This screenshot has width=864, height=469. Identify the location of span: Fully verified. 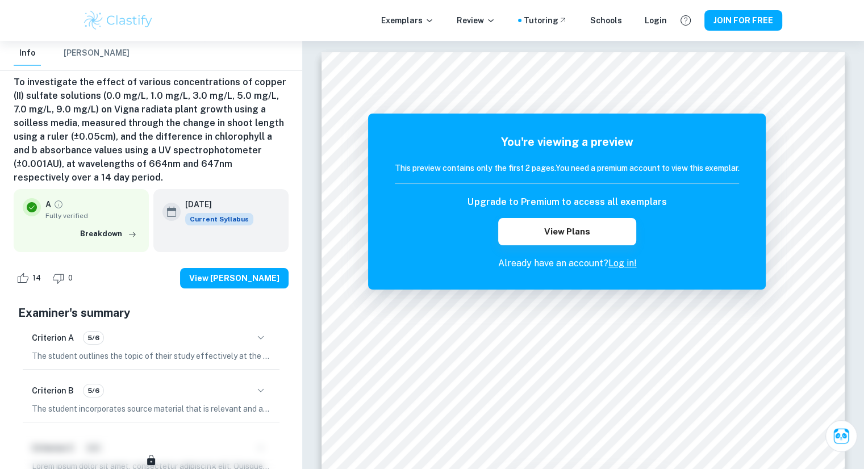
(93, 216).